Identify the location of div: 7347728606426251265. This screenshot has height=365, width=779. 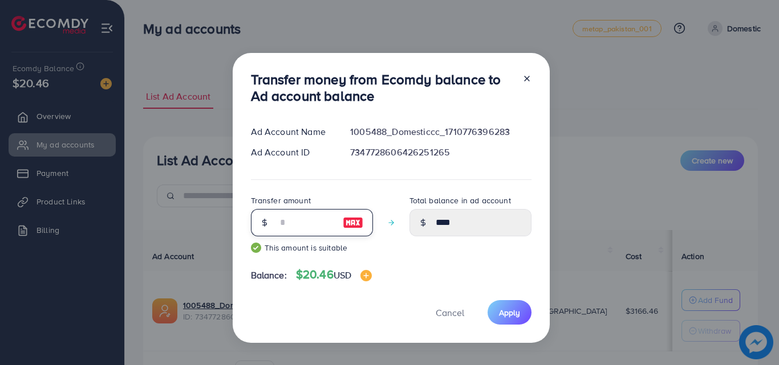
(440, 152).